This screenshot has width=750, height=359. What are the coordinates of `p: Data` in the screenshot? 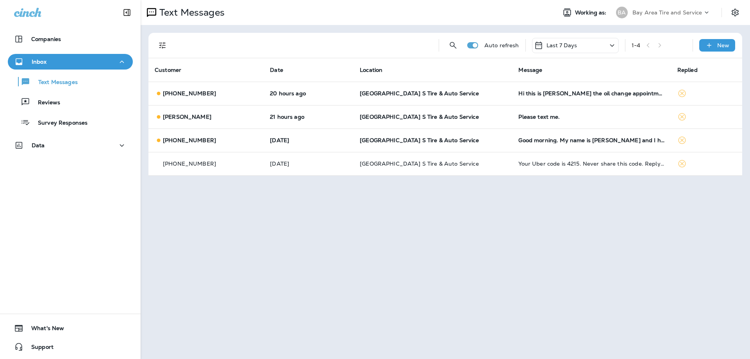 It's located at (38, 145).